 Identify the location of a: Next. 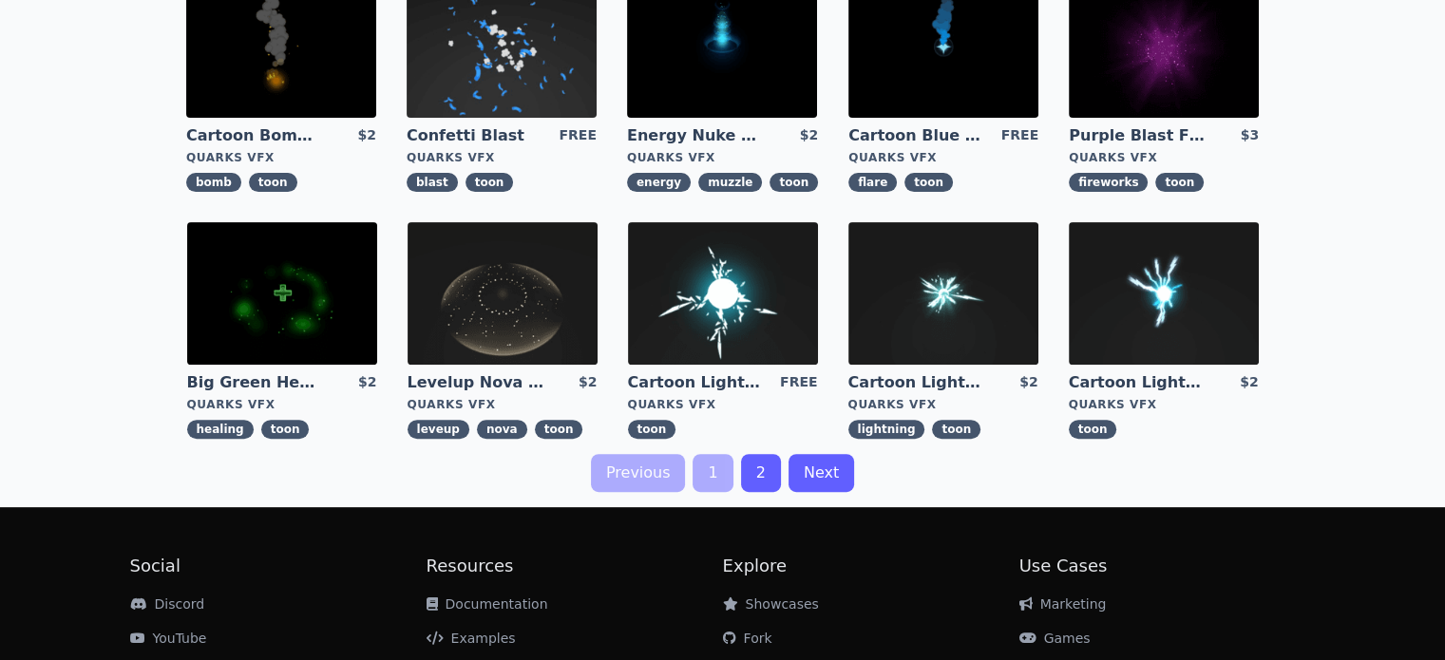
(821, 473).